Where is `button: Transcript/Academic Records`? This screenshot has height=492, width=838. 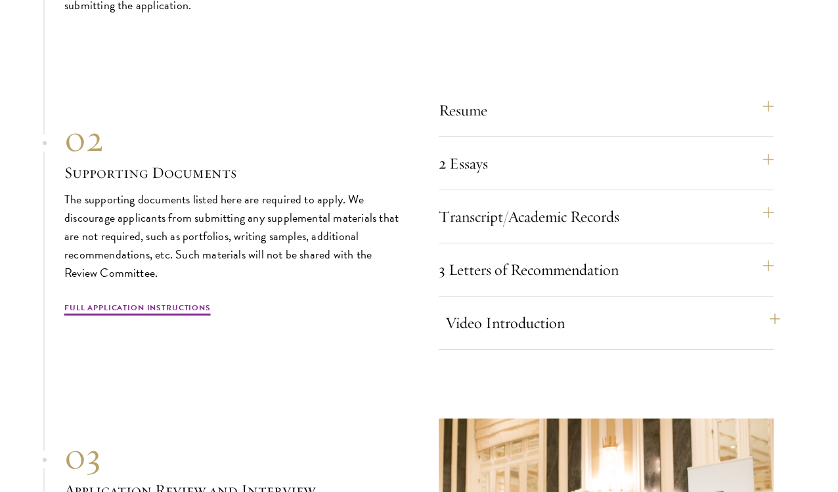 button: Transcript/Academic Records is located at coordinates (606, 217).